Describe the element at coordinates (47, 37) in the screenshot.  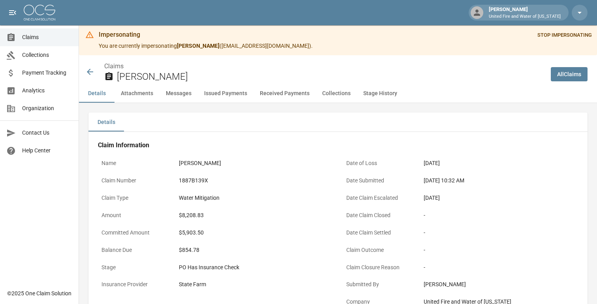
I see `span: Claims` at that location.